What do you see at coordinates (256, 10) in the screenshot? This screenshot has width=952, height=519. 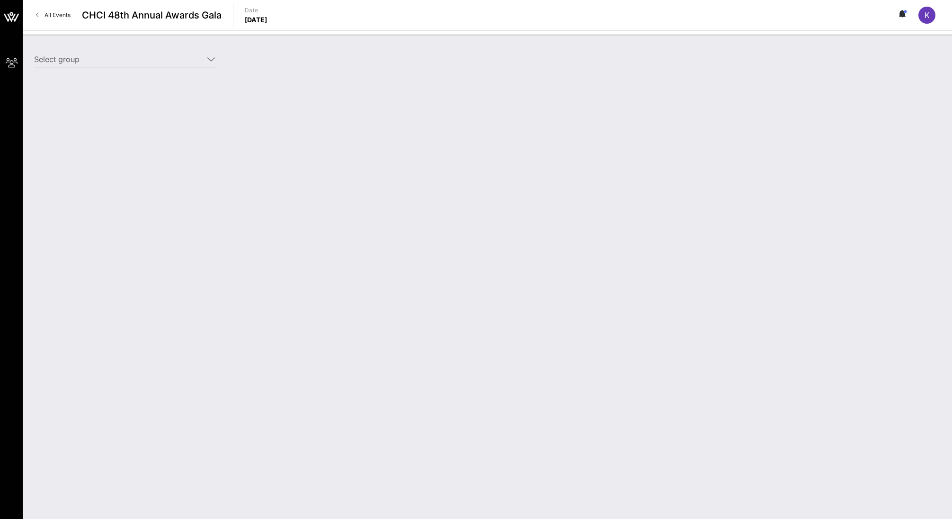 I see `p: Date` at bounding box center [256, 10].